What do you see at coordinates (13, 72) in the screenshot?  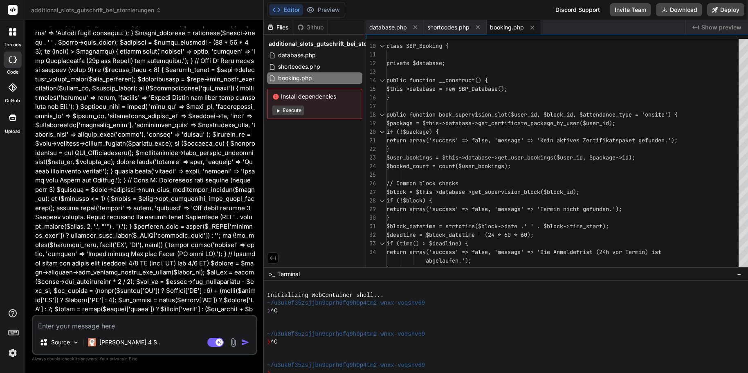 I see `label: code` at bounding box center [13, 72].